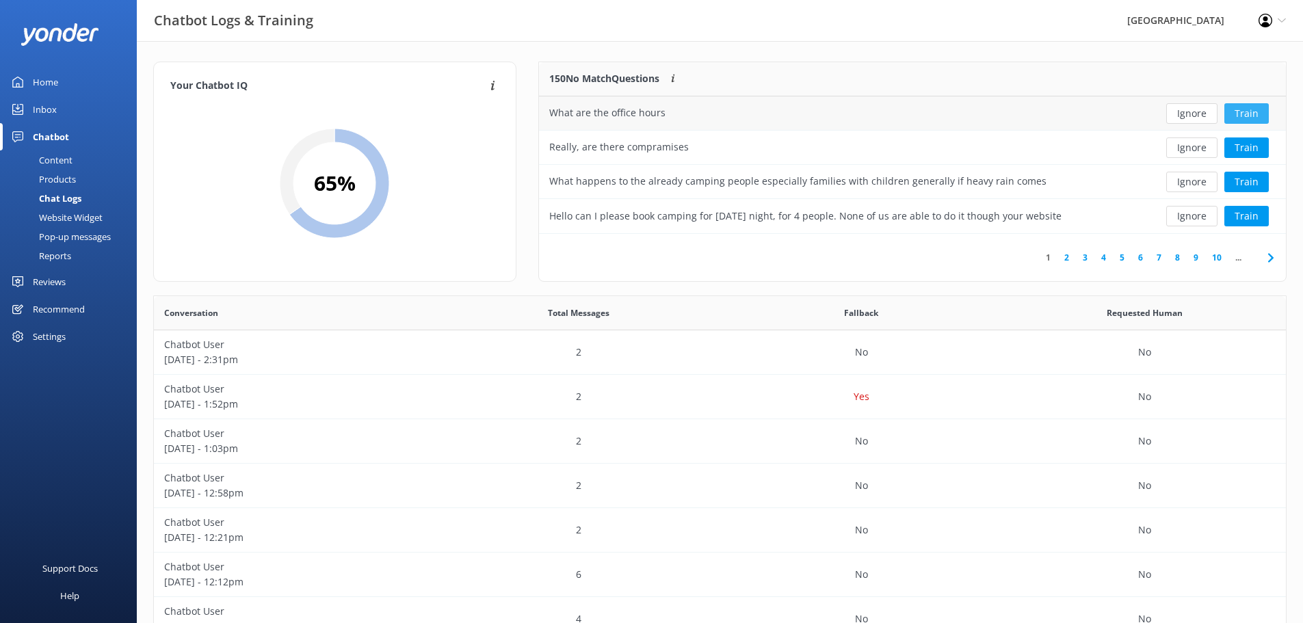 This screenshot has width=1303, height=623. Describe the element at coordinates (44, 109) in the screenshot. I see `div: Inbox` at that location.